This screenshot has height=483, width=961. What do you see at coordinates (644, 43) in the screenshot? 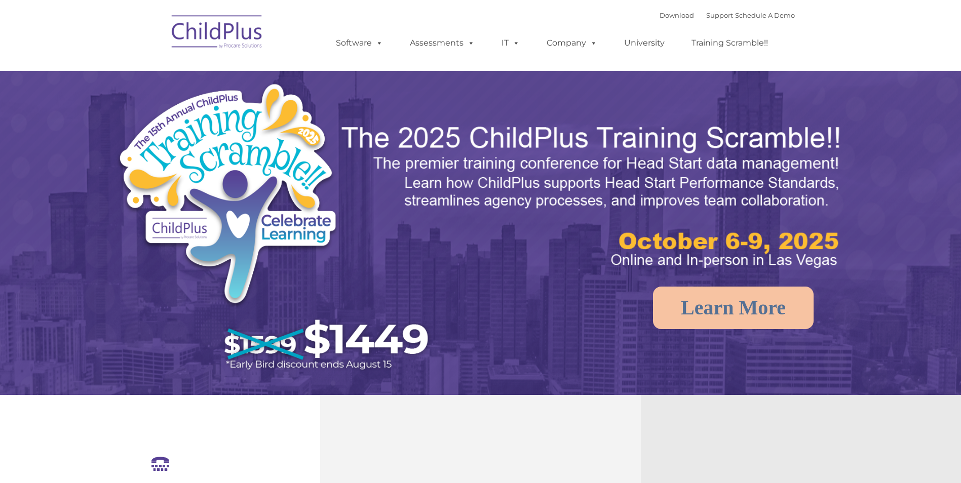
I see `a: University` at bounding box center [644, 43].